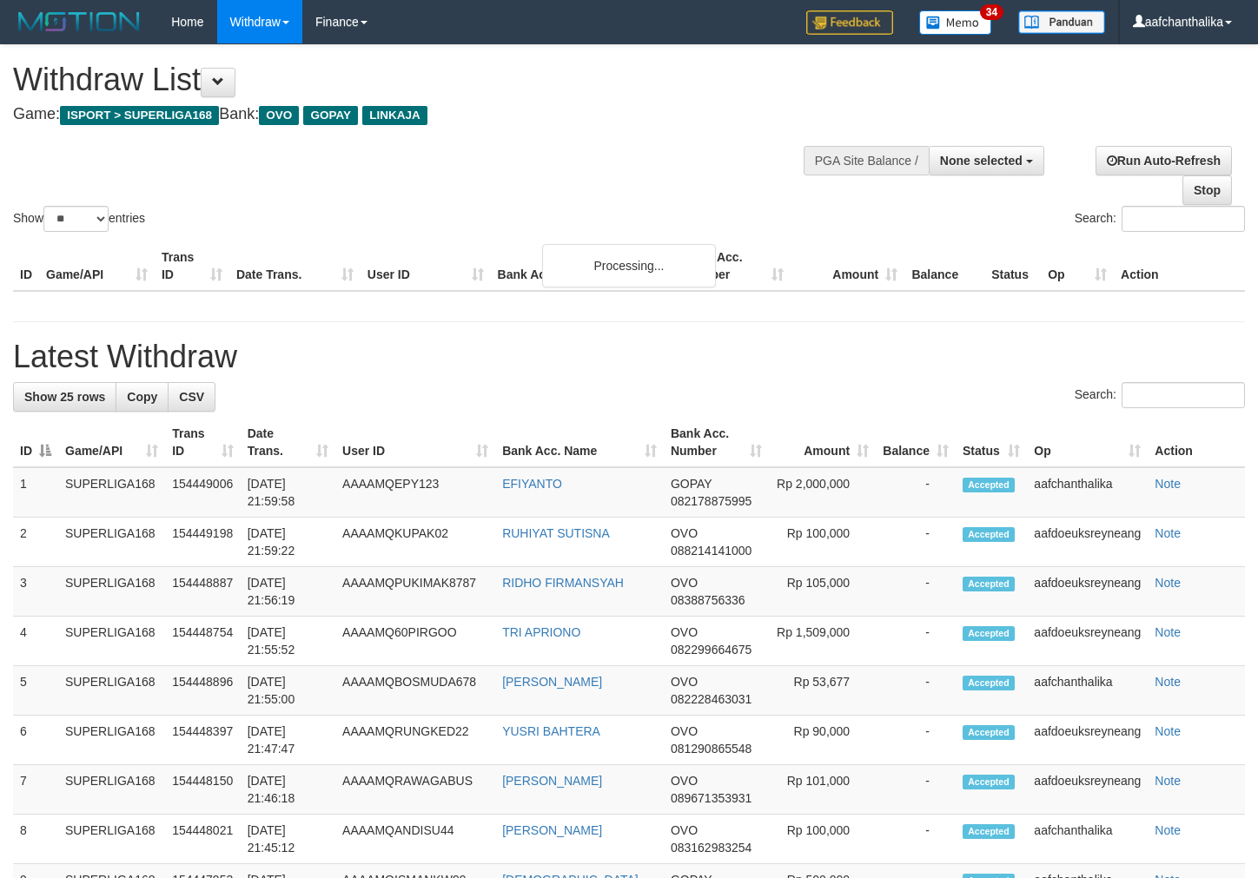 This screenshot has width=1258, height=878. I want to click on div: PGA Site Balance /, so click(866, 161).